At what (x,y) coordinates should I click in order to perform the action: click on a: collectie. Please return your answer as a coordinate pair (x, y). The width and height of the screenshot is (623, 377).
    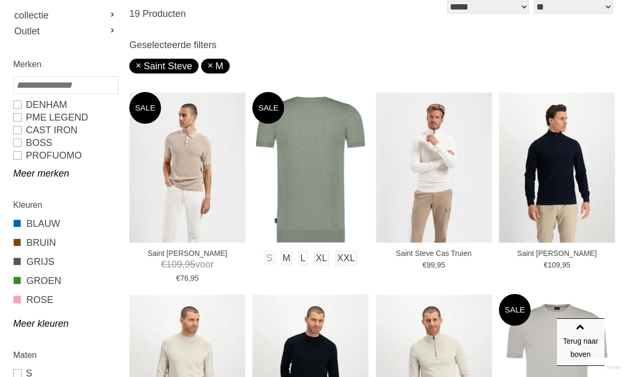
    Looking at the image, I should click on (65, 15).